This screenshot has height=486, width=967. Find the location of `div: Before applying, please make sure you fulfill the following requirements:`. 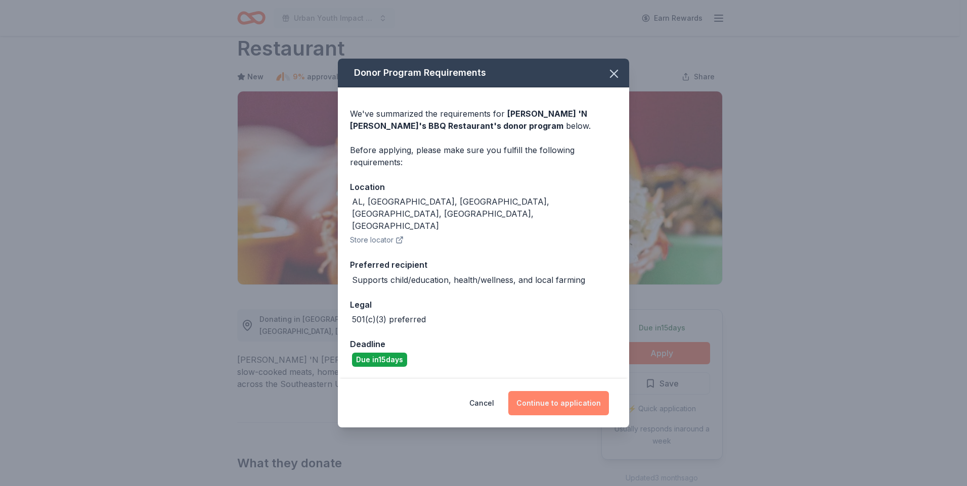

div: Before applying, please make sure you fulfill the following requirements: is located at coordinates (483, 156).